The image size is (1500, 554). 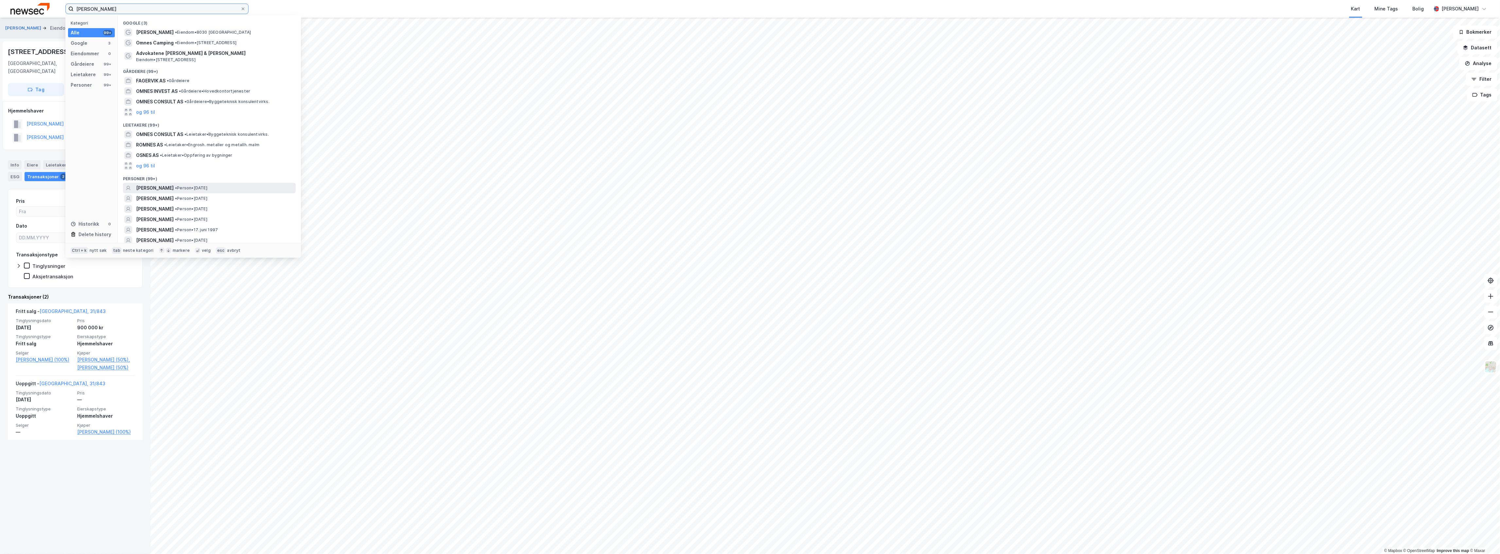 I want to click on div: Info, so click(x=15, y=165).